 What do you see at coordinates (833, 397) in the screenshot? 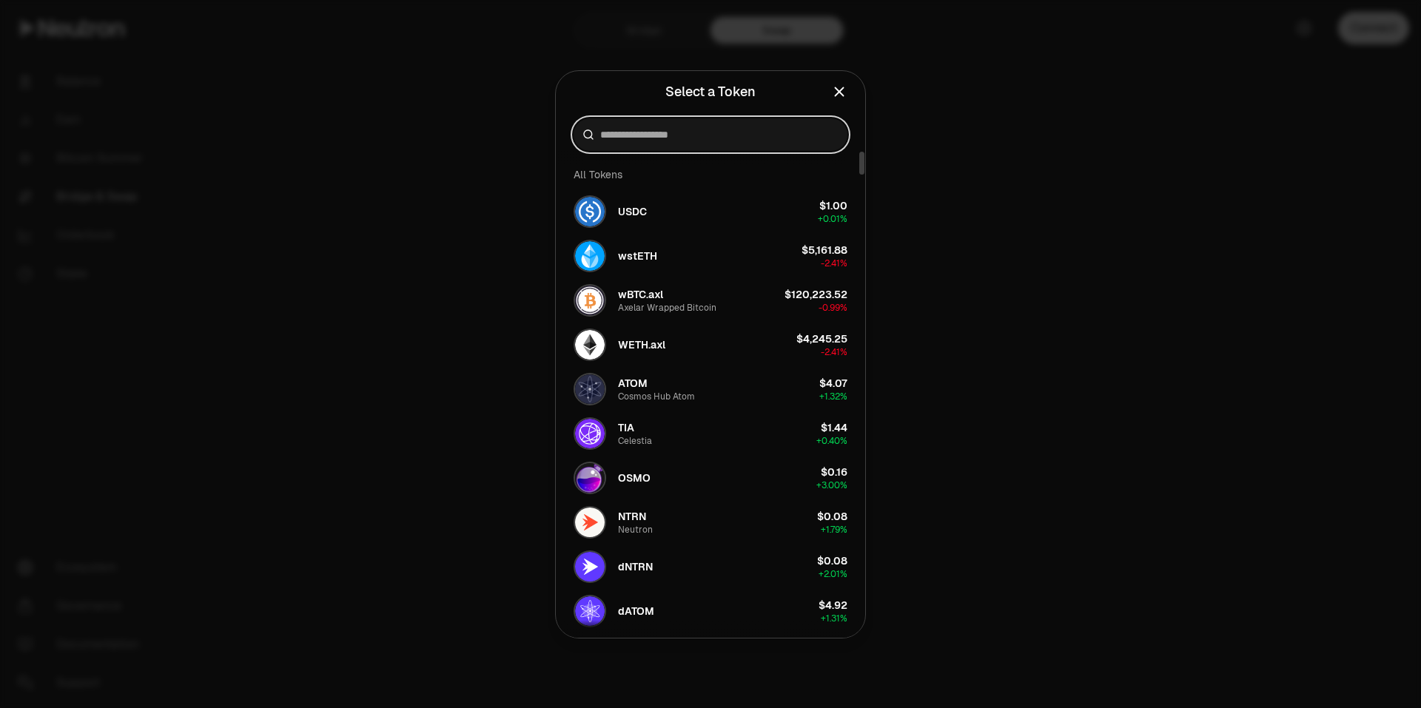
I see `span: + 1.32%` at bounding box center [833, 397].